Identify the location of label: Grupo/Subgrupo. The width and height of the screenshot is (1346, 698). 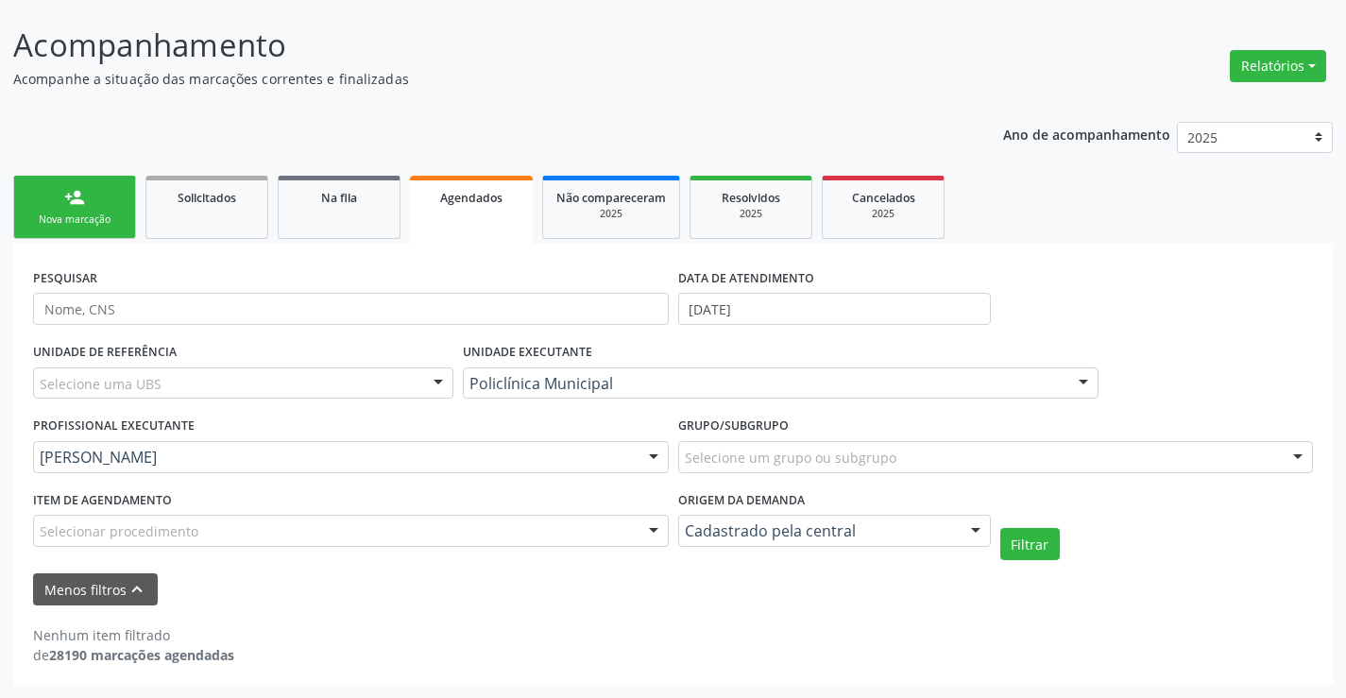
(733, 426).